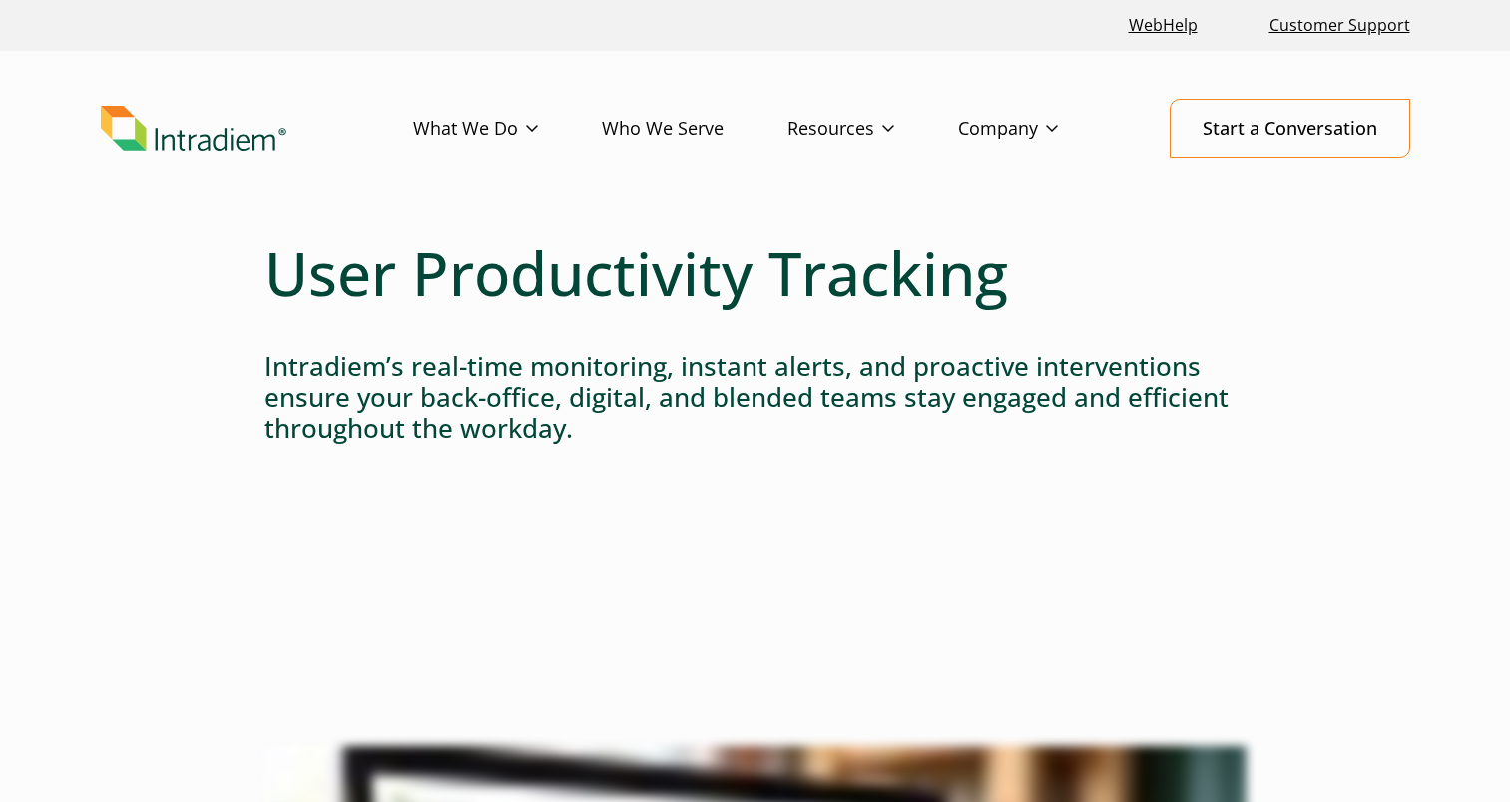  What do you see at coordinates (1339, 25) in the screenshot?
I see `a: Customer Support` at bounding box center [1339, 25].